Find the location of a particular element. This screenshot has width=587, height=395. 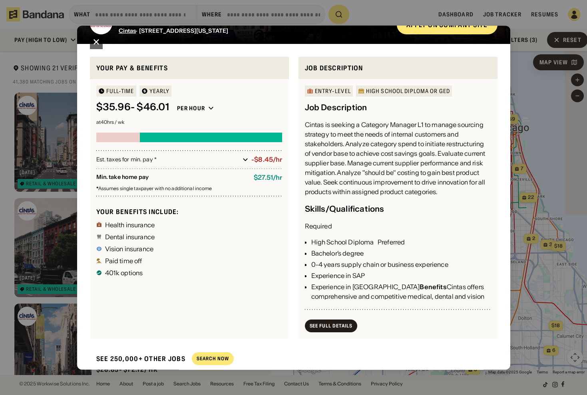

div: See 250,000+ other jobs is located at coordinates (137, 359).